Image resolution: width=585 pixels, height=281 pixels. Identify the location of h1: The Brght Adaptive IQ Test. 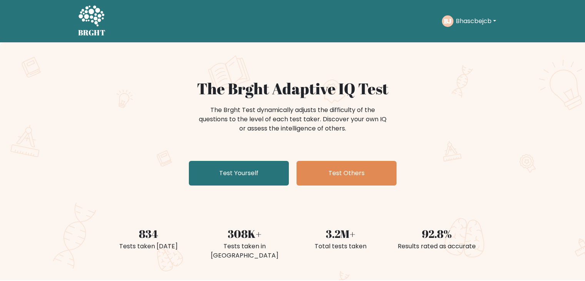
(293, 88).